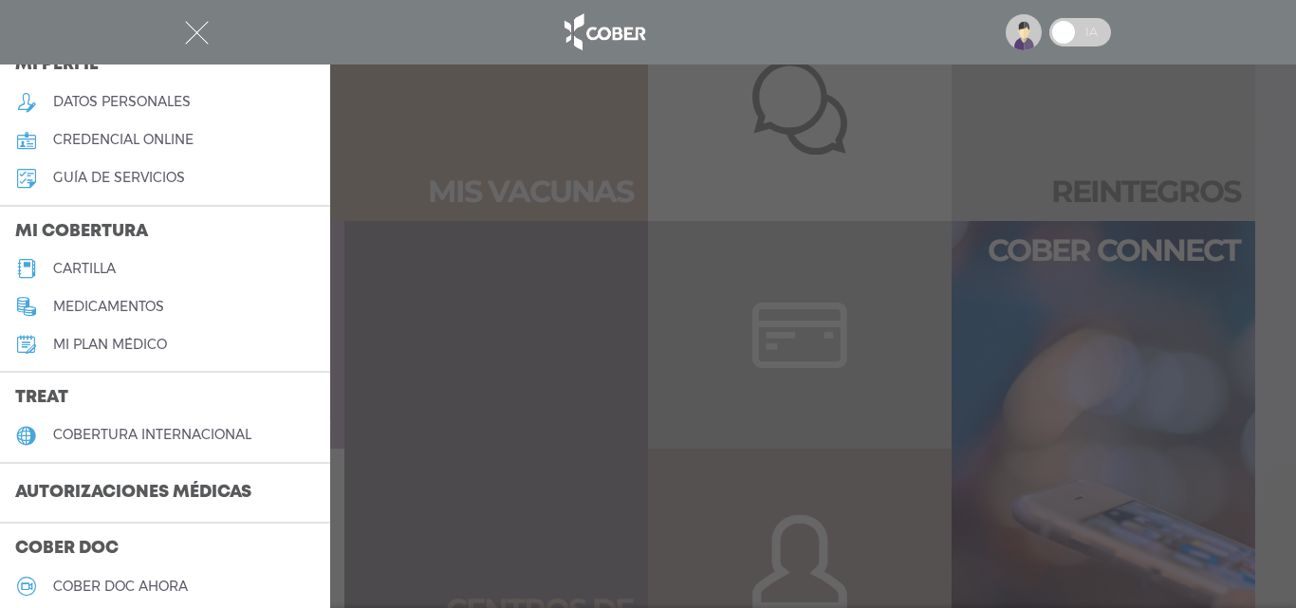 The width and height of the screenshot is (1296, 608). Describe the element at coordinates (121, 101) in the screenshot. I see `h5: datos personales` at that location.